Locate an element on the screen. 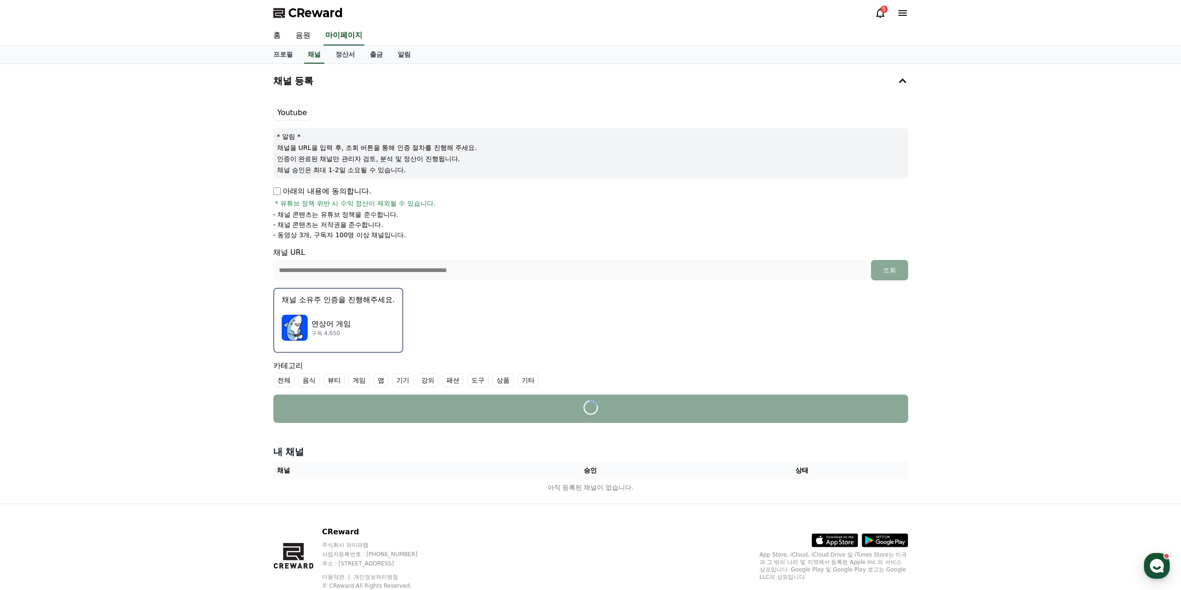 This screenshot has height=590, width=1181. span: 대화 is located at coordinates (90, 312).